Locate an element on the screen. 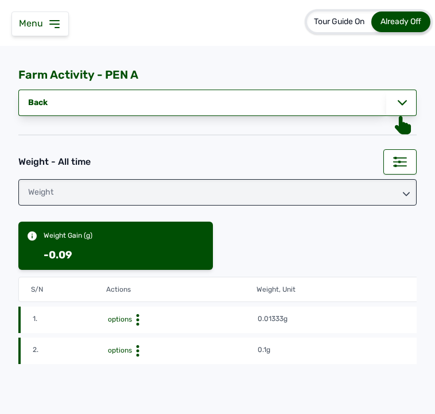 This screenshot has height=414, width=435. td: 1. is located at coordinates (69, 320).